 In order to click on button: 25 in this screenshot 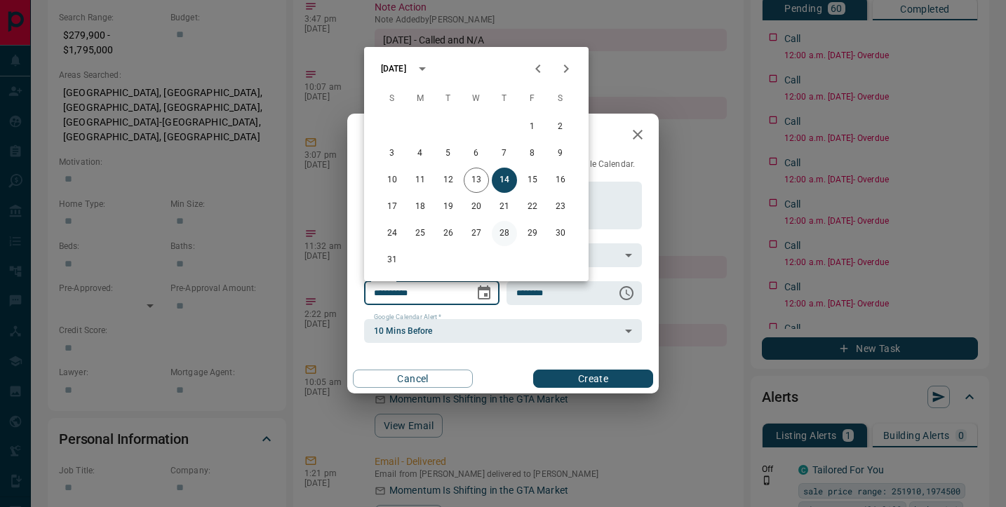, I will do `click(420, 234)`.